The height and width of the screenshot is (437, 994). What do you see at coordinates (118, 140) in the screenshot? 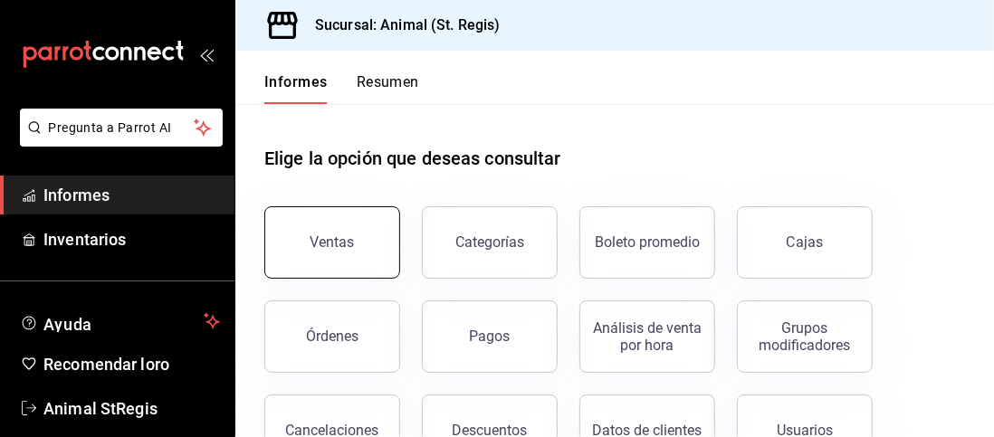
I see `a: Pregunta a Parrot AI` at bounding box center [118, 140].